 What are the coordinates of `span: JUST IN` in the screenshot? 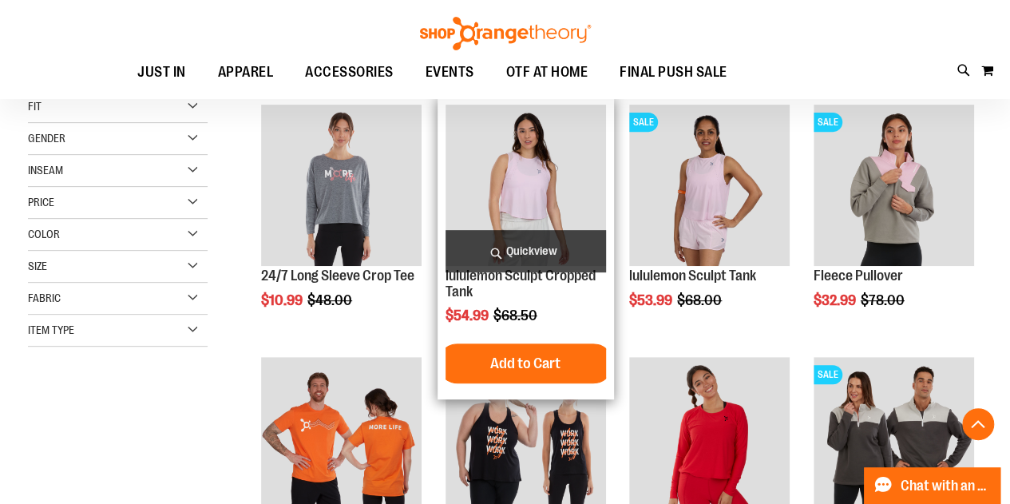 It's located at (161, 72).